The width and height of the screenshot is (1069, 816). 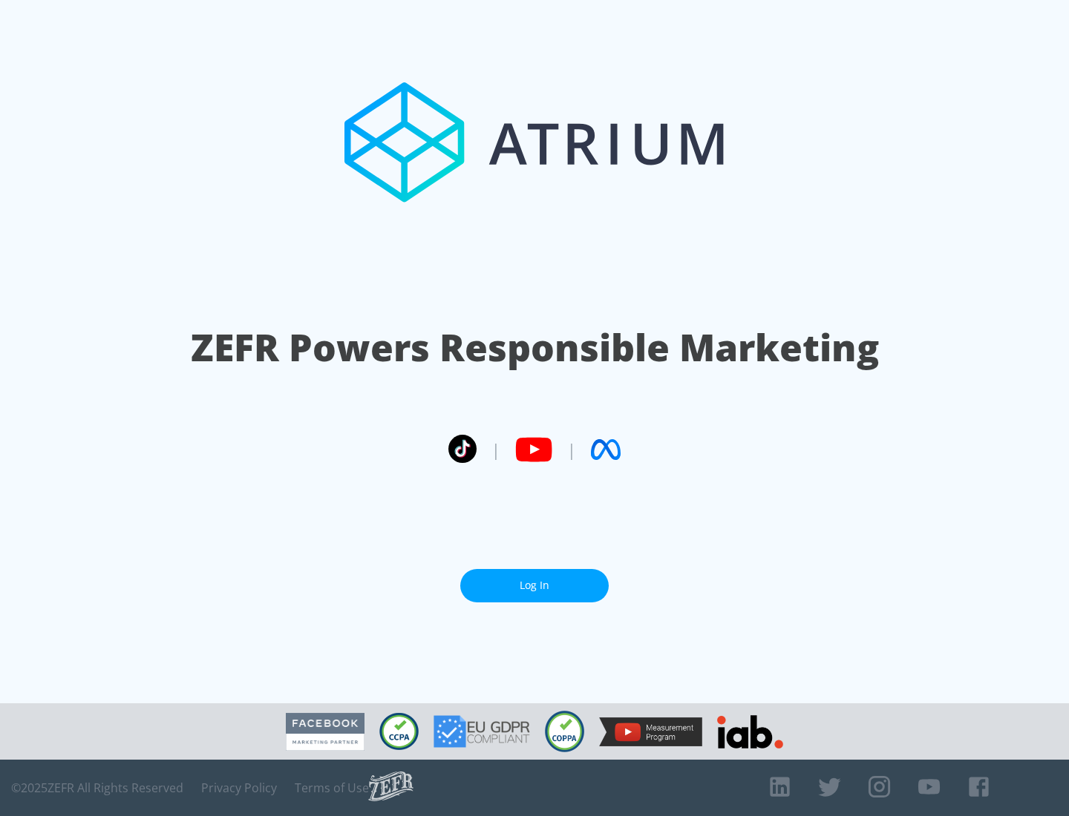 I want to click on span: © 2025 ZEFR All Rights Reserved, so click(x=97, y=788).